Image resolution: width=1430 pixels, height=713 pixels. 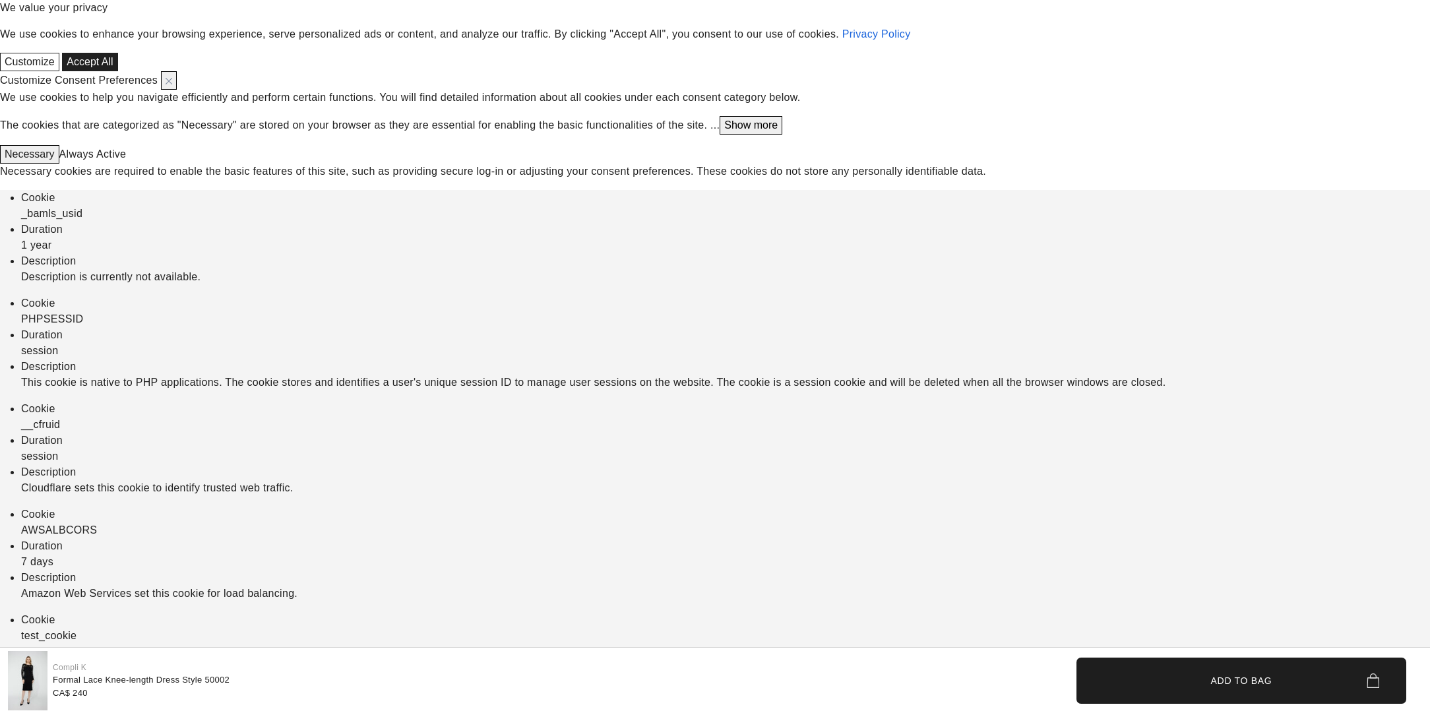 What do you see at coordinates (169, 80) in the screenshot?
I see `button: Close` at bounding box center [169, 80].